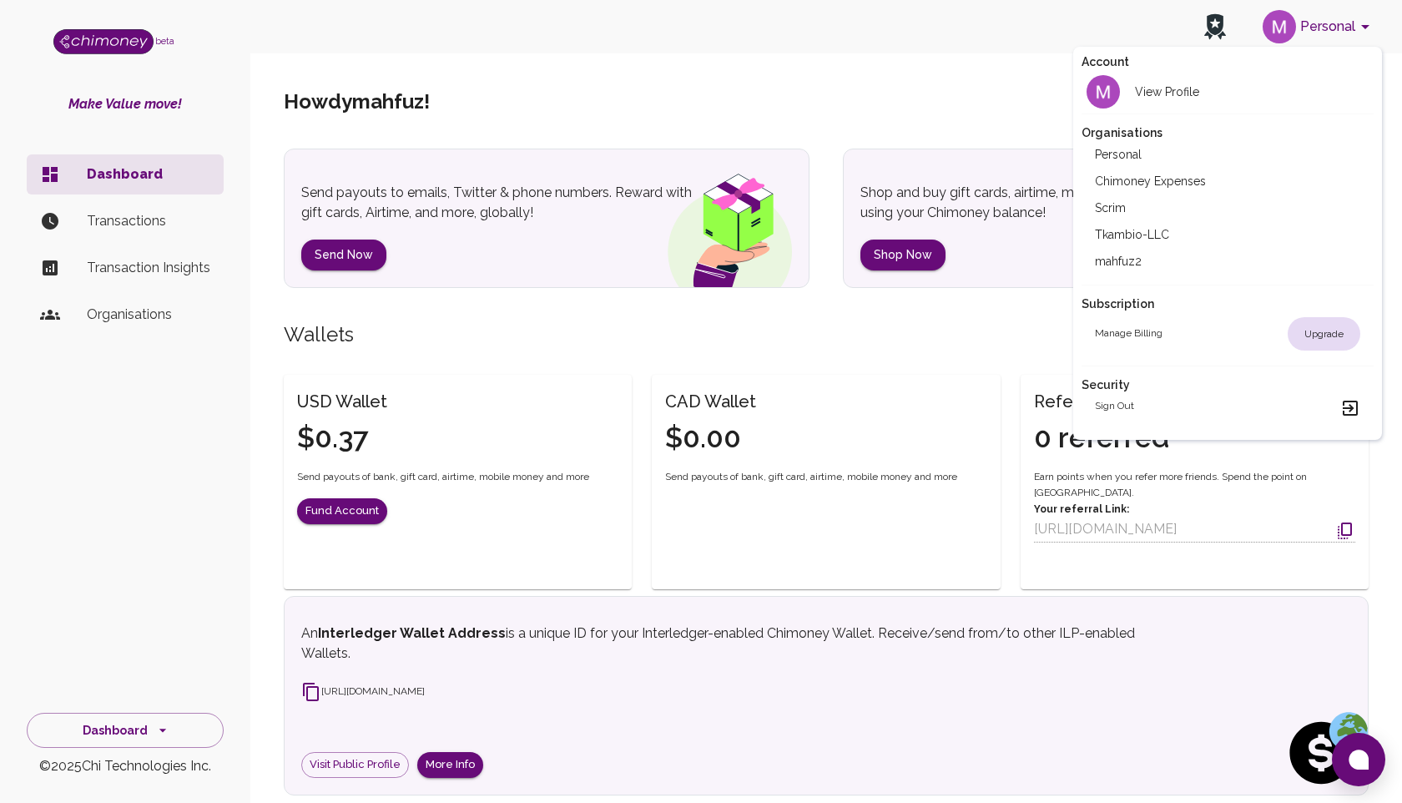 The height and width of the screenshot is (803, 1402). What do you see at coordinates (1167, 92) in the screenshot?
I see `h2: View Profile` at bounding box center [1167, 92].